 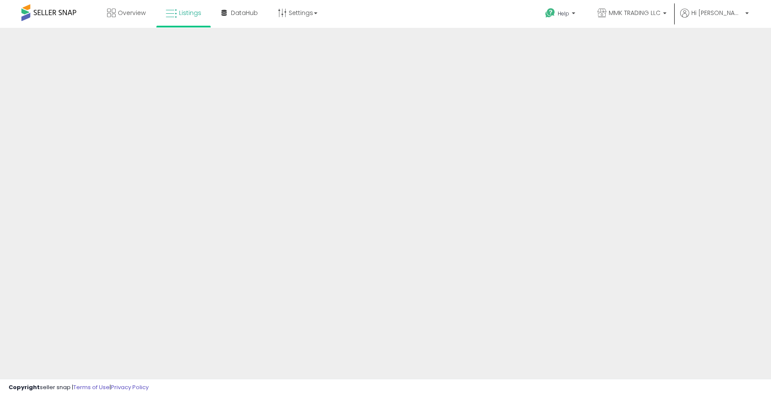 What do you see at coordinates (91, 387) in the screenshot?
I see `a: Terms of Use` at bounding box center [91, 387].